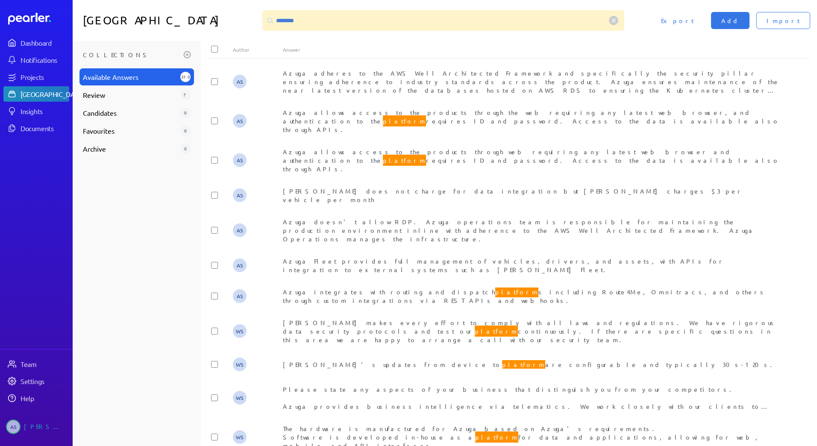 The width and height of the screenshot is (817, 446). I want to click on span: Azuga integrates with routing and dispatch s including Route4Me, Omnitracs, and others through cu..., so click(524, 295).